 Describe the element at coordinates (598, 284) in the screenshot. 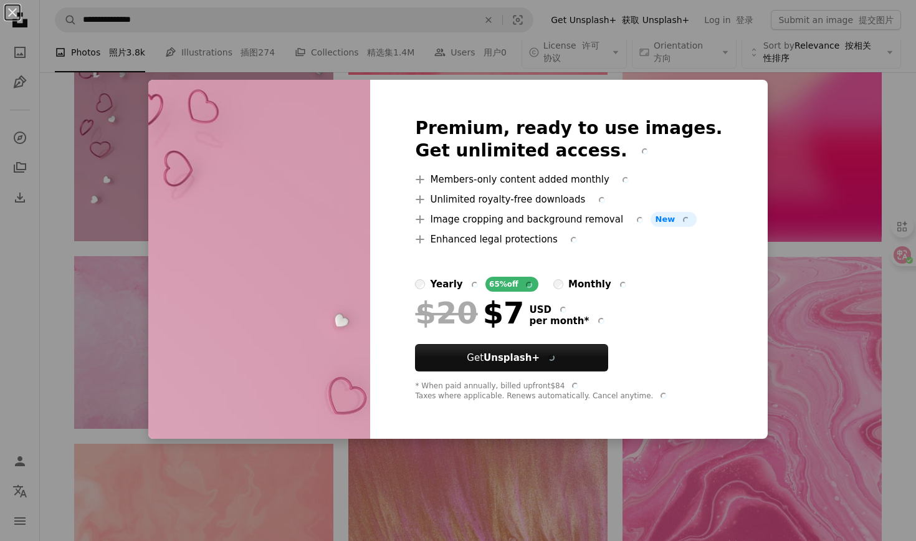

I see `div: monthly` at that location.